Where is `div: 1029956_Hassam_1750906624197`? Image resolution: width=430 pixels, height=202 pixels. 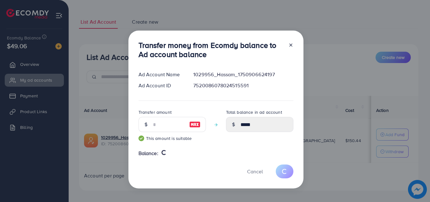 div: 1029956_Hassam_1750906624197 is located at coordinates (243, 74).